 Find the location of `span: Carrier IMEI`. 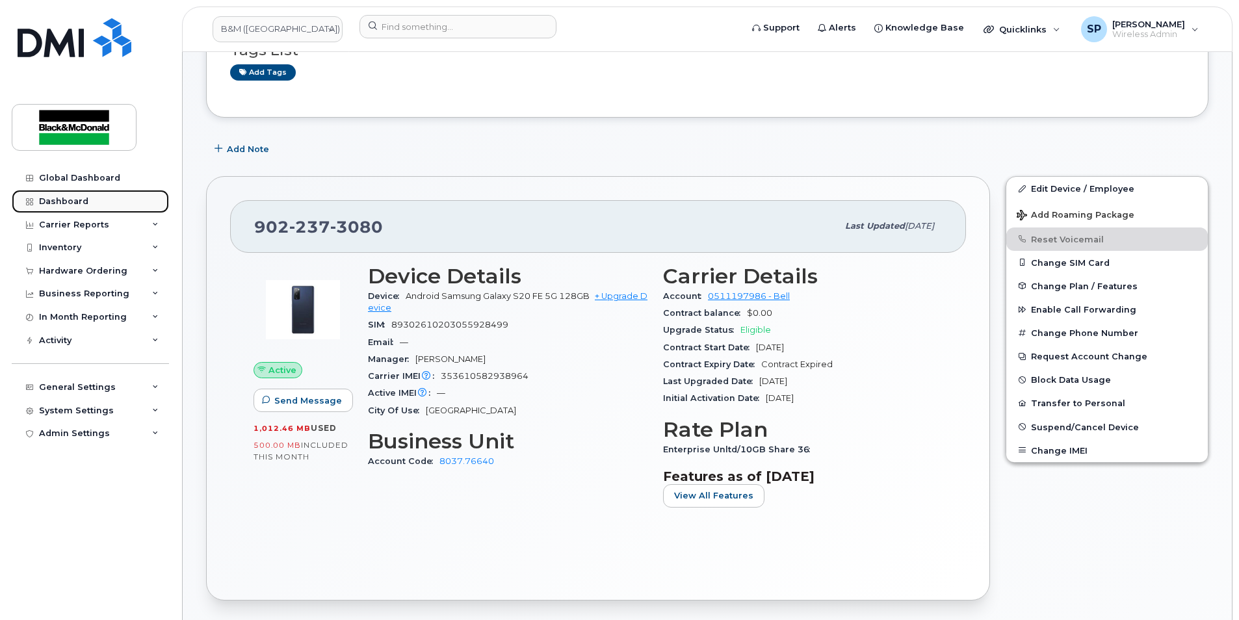

span: Carrier IMEI is located at coordinates (404, 376).